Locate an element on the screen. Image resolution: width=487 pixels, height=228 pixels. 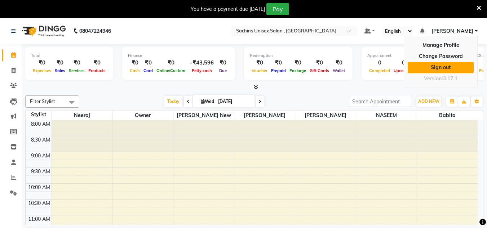
span: Completed is located at coordinates (380, 71).